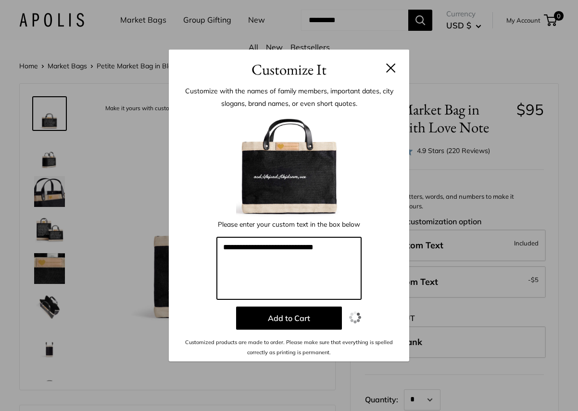 This screenshot has width=578, height=411. What do you see at coordinates (289, 165) in the screenshot?
I see `img: customizer-prod` at bounding box center [289, 165].